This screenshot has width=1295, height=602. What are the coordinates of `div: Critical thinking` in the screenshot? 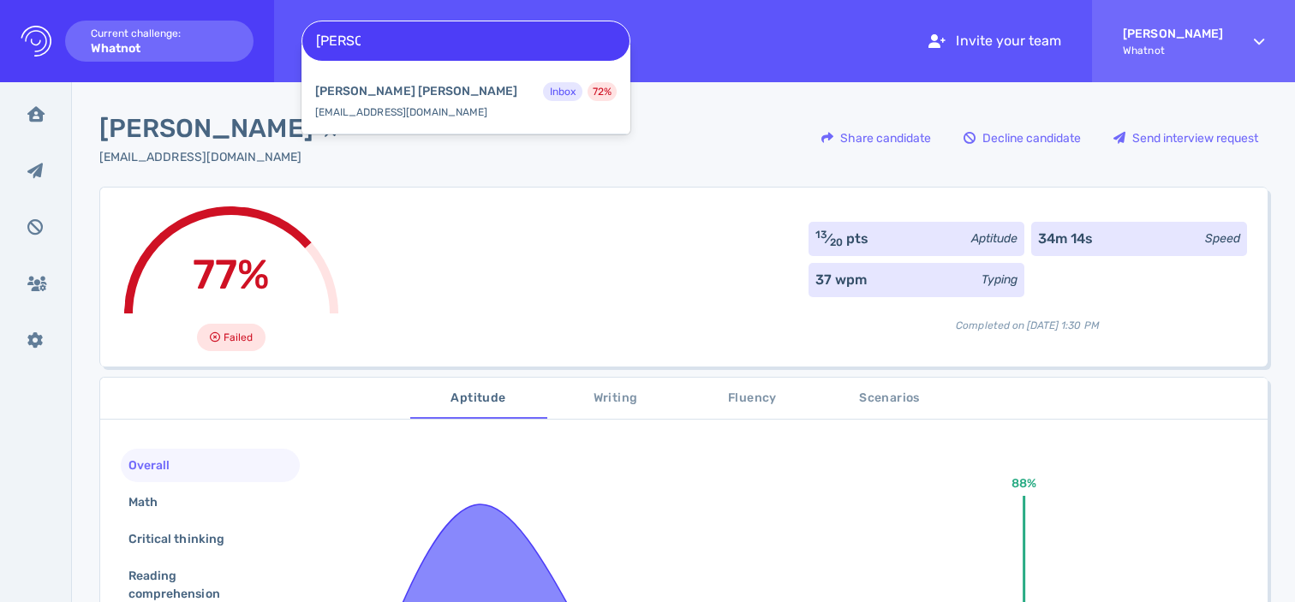 It's located at (185, 539).